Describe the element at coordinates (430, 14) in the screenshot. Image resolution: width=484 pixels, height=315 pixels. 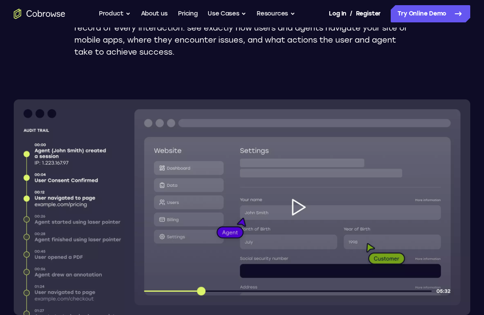
I see `a: Try Online Demo` at that location.